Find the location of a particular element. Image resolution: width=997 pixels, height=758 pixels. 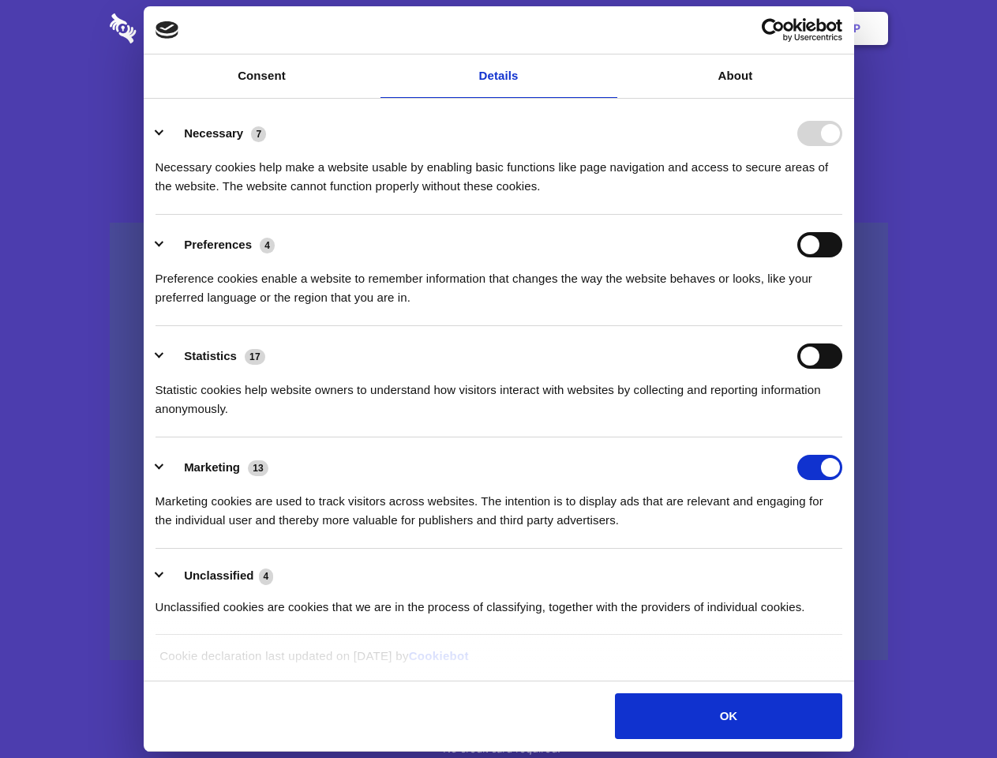

button: Statistics (17) is located at coordinates (216, 356).